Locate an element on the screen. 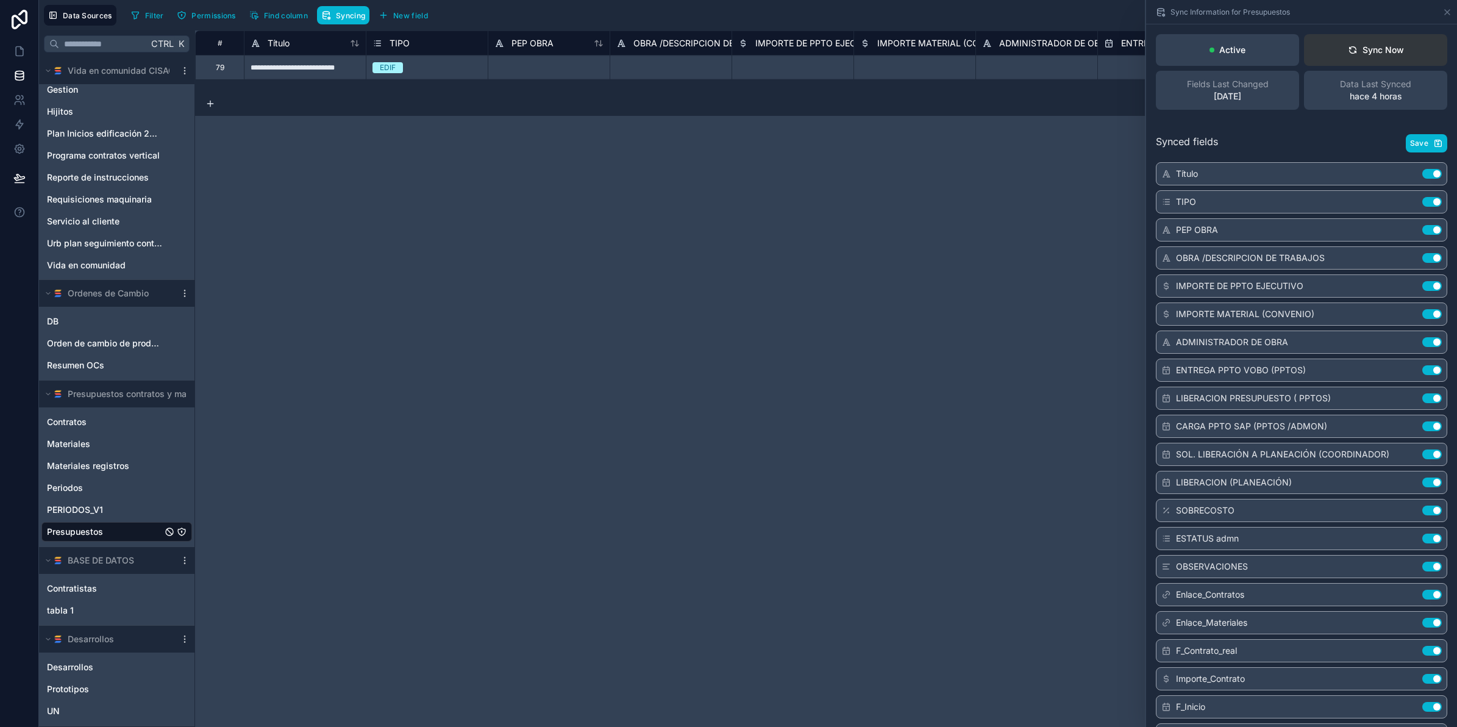  span: Synced fields is located at coordinates (1187, 143).